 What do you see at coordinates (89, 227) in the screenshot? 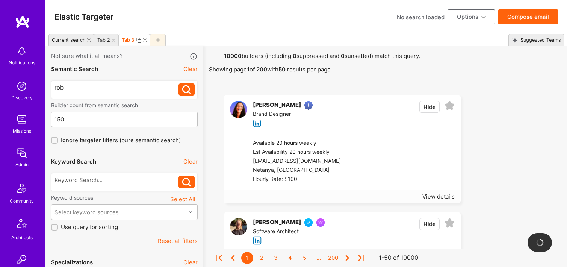
I see `span: Use query for sorting` at bounding box center [89, 227].